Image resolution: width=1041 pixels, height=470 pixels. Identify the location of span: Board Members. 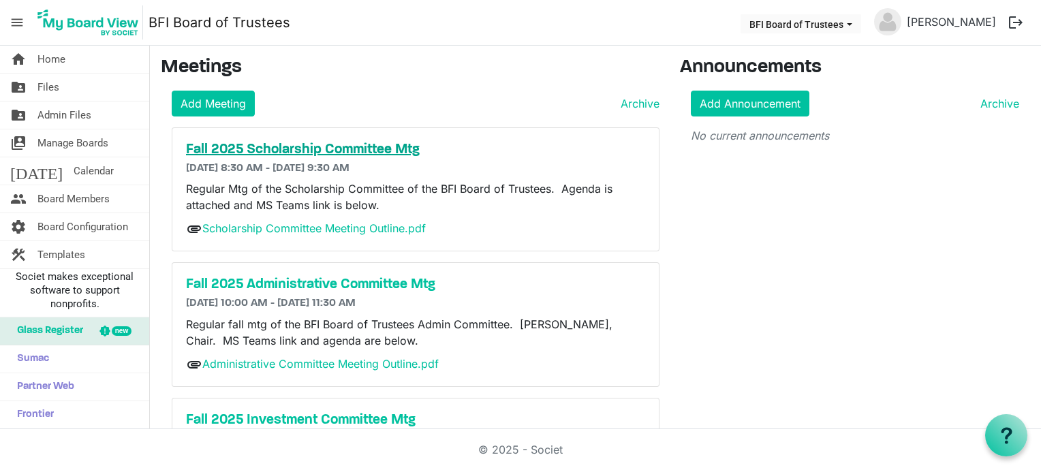
(74, 199).